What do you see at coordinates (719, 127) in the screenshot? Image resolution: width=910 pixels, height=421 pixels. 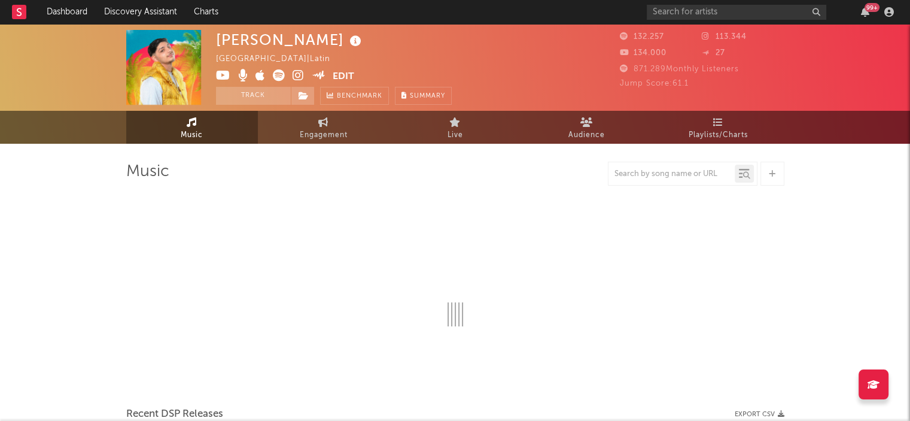 I see `a: Playlists/Charts` at bounding box center [719, 127].